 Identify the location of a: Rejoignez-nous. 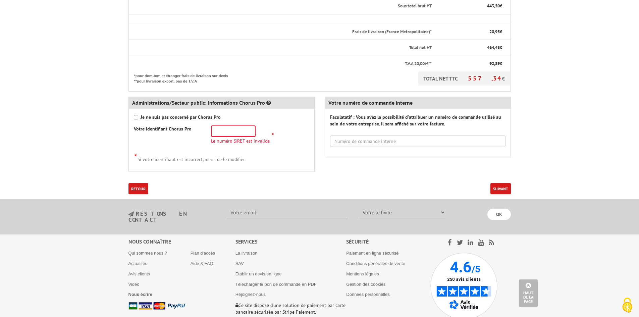
(251, 294).